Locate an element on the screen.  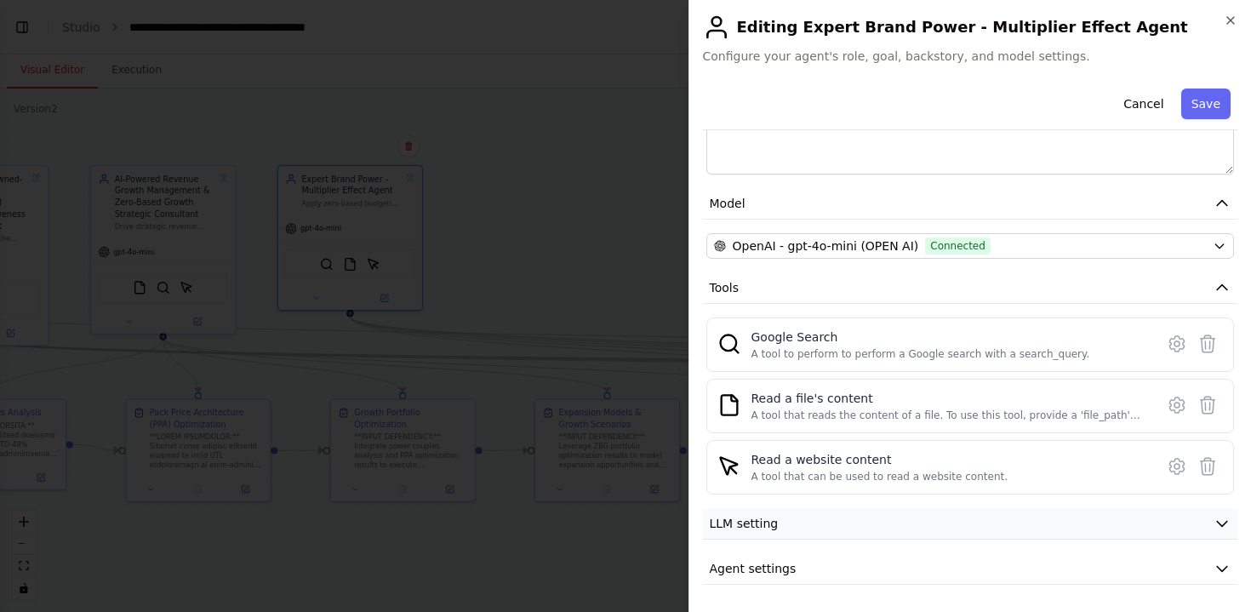
div: Read a website content is located at coordinates (880, 459).